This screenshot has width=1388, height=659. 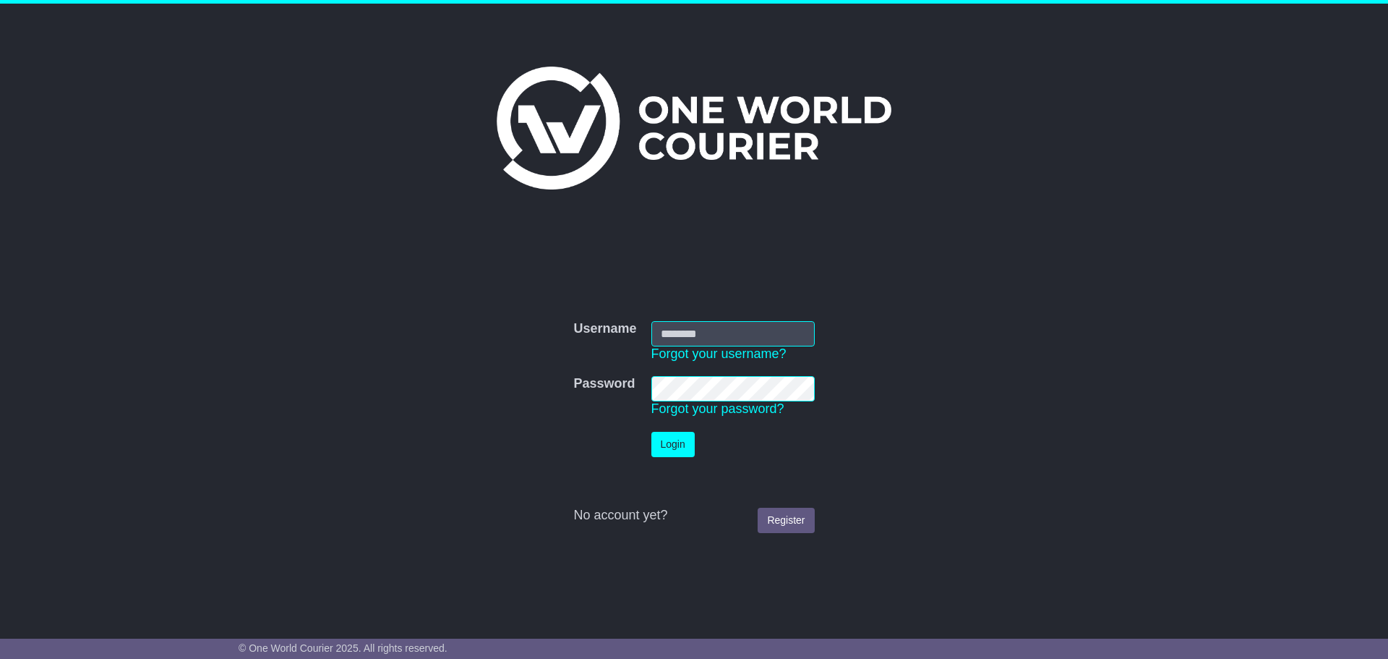 I want to click on button: Login, so click(x=673, y=444).